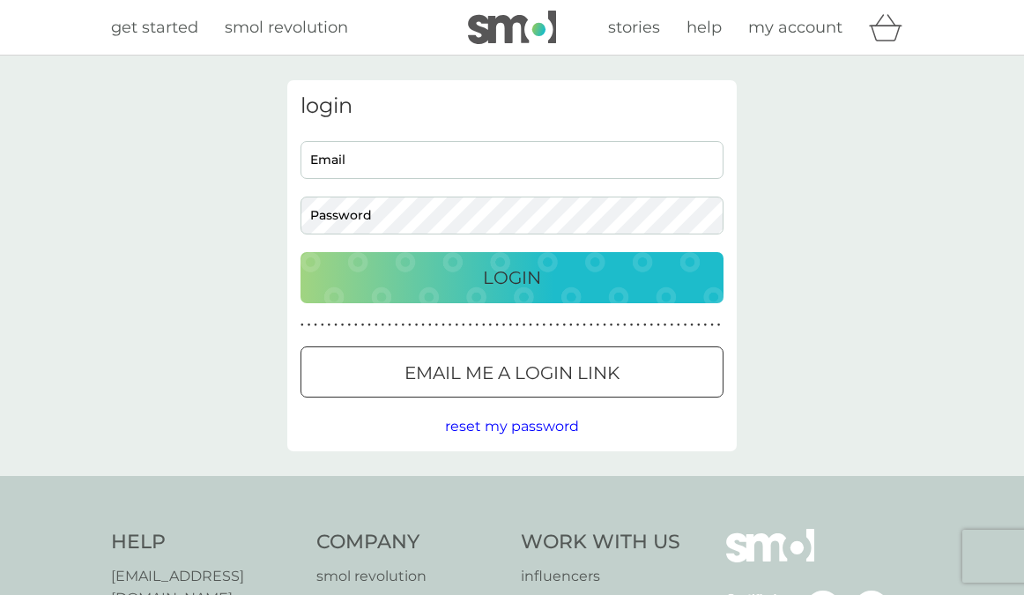 The image size is (1024, 595). Describe the element at coordinates (704, 27) in the screenshot. I see `a: help` at that location.